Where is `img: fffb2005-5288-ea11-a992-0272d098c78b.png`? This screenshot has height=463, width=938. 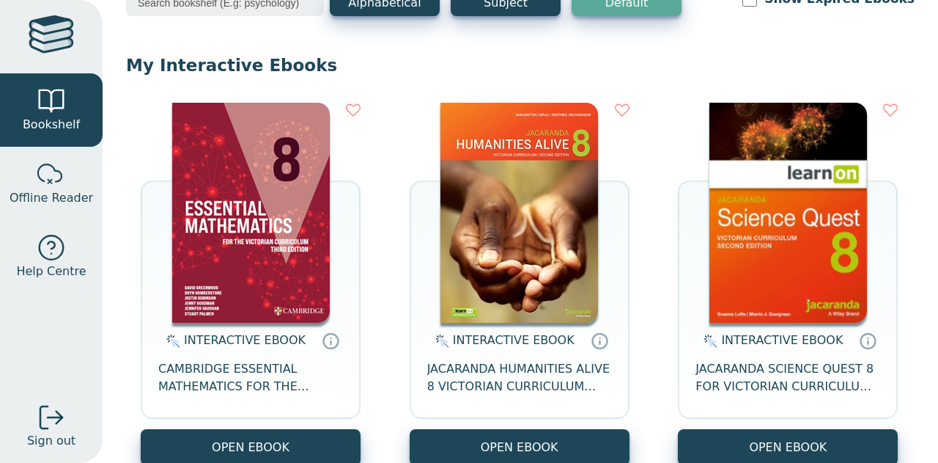 img: fffb2005-5288-ea11-a992-0272d098c78b.png is located at coordinates (788, 213).